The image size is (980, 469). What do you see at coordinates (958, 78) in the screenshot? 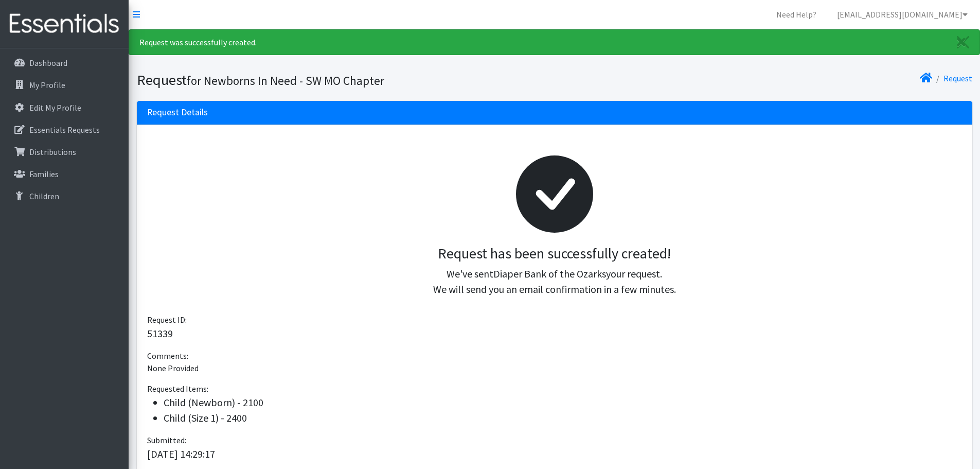
I see `a: Request` at bounding box center [958, 78].